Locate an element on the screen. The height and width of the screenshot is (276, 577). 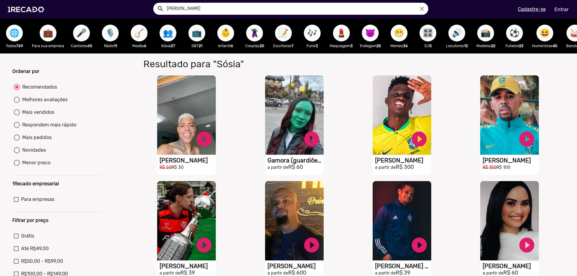
b: 36 is located at coordinates (406, 46).